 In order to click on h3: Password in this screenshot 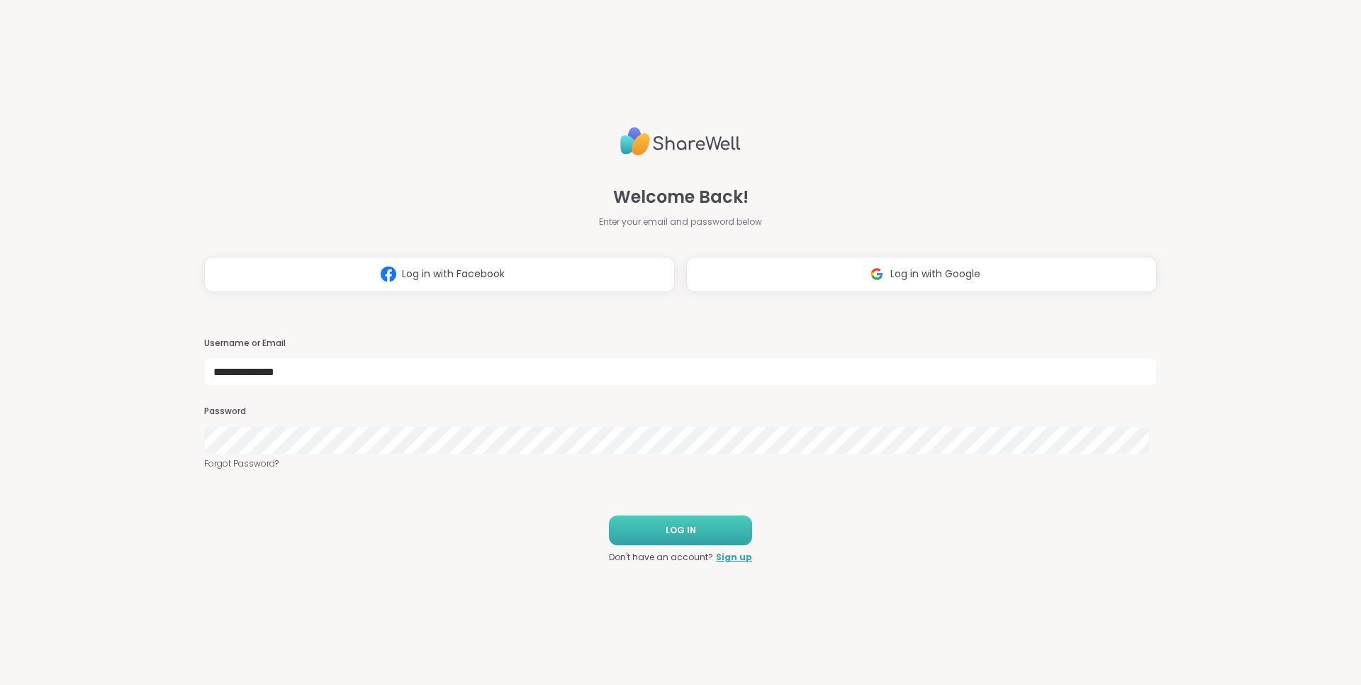, I will do `click(681, 411)`.